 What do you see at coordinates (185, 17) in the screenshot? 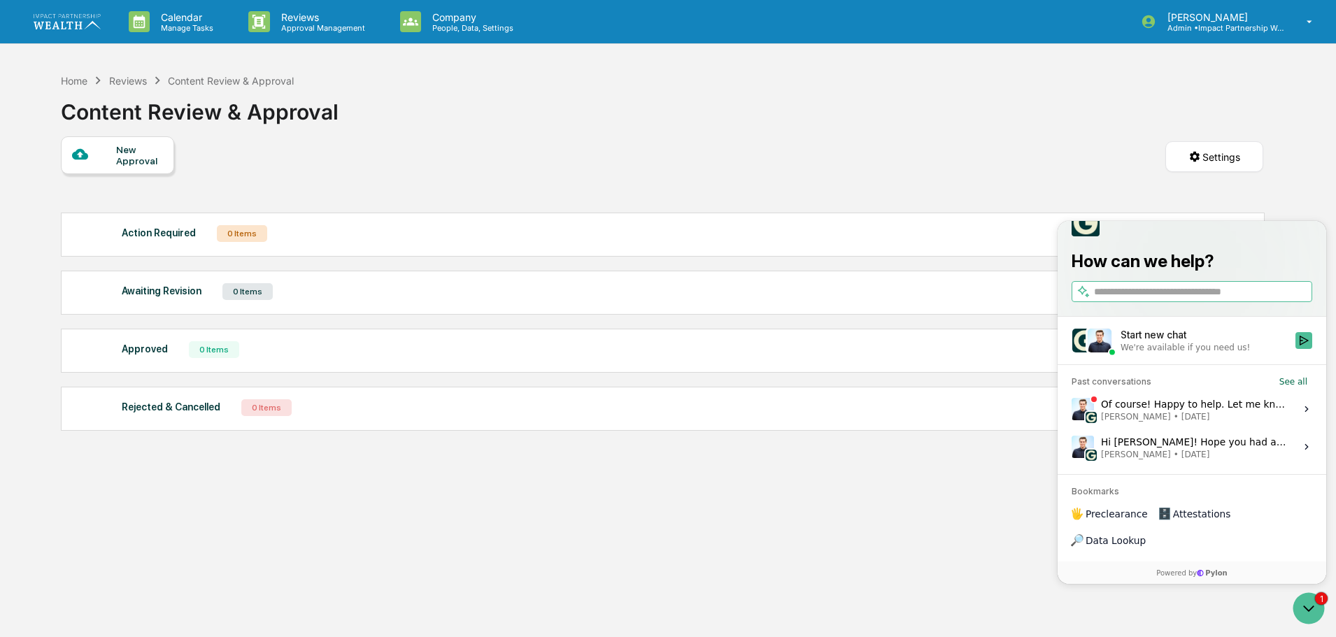
I see `p: Calendar` at bounding box center [185, 17].